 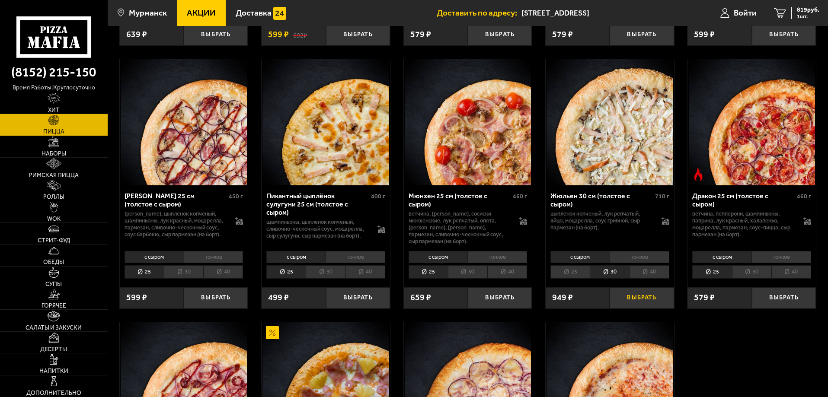 What do you see at coordinates (326, 122) in the screenshot?
I see `a: Пикантный цыплёнок сулугуни 25 см (толстое с сыром)` at bounding box center [326, 122].